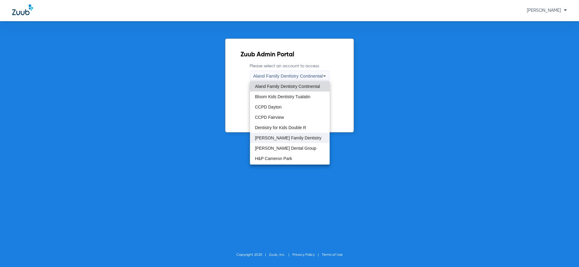  I want to click on span: Dentistry for Kids Double R, so click(280, 128).